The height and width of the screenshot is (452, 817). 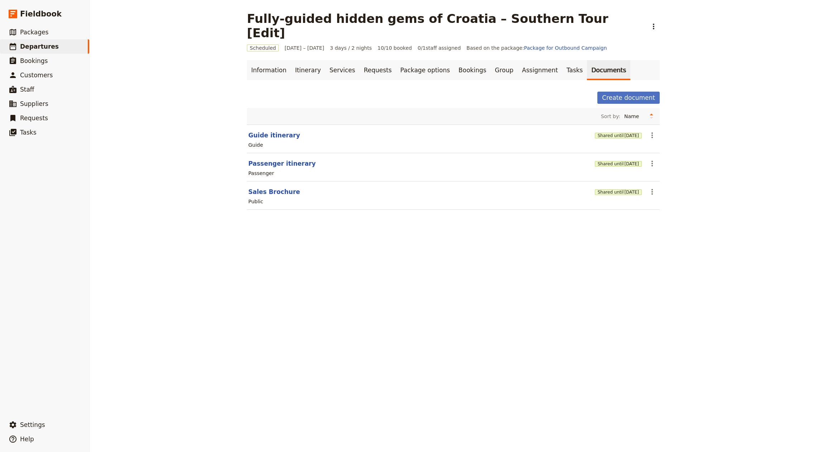 What do you see at coordinates (34, 118) in the screenshot?
I see `span: Requests` at bounding box center [34, 118].